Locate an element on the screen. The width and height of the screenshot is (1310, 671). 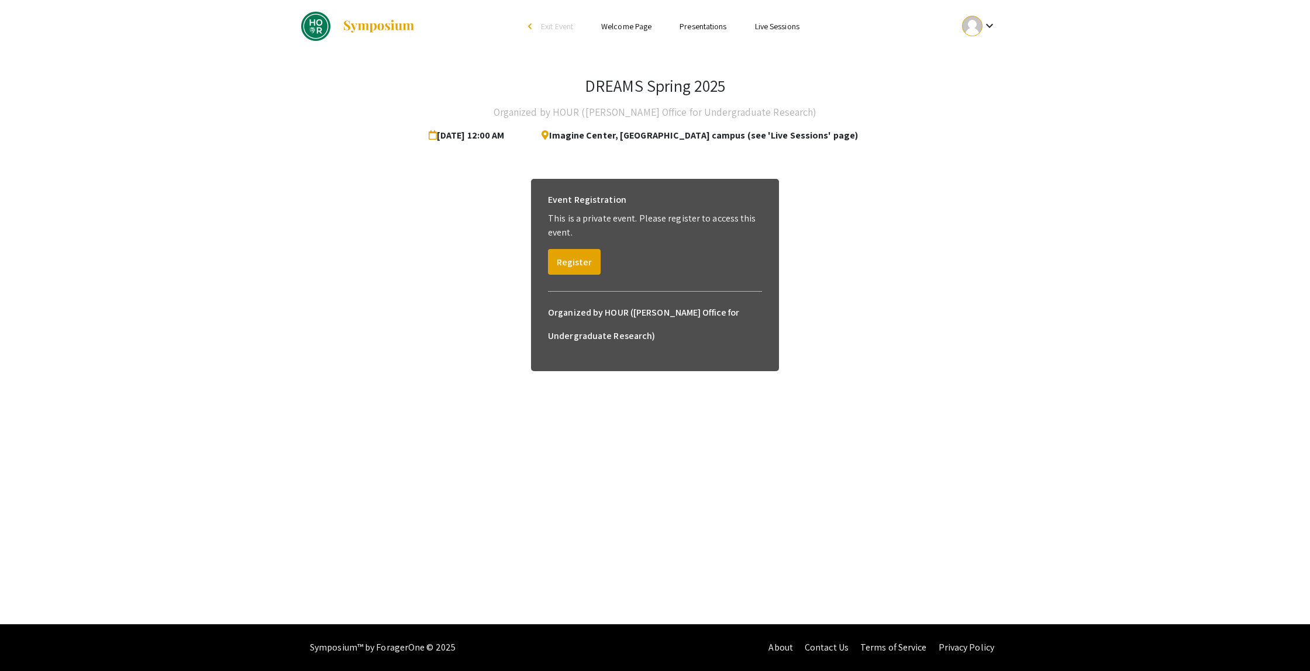
a: Welcome Page is located at coordinates (626, 26).